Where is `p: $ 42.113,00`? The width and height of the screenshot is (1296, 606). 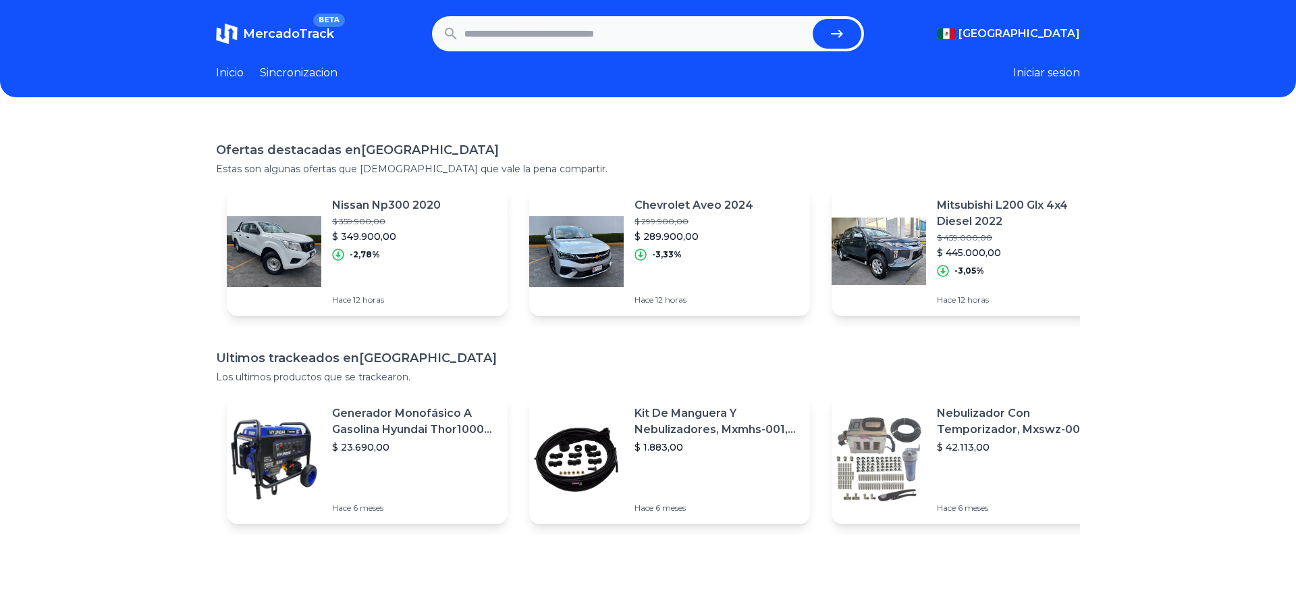 p: $ 42.113,00 is located at coordinates (1020, 447).